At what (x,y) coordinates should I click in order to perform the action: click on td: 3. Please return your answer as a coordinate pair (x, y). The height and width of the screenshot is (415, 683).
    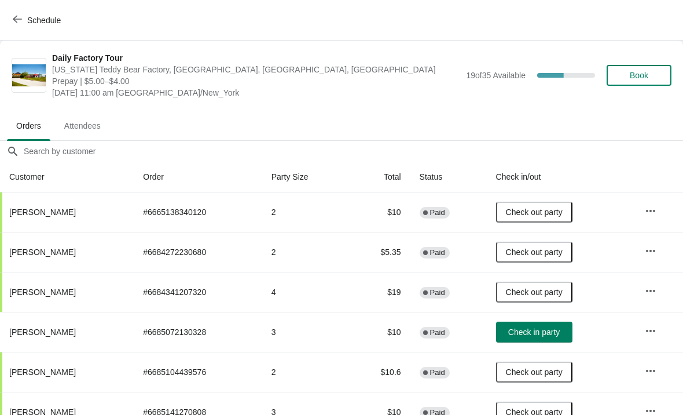
    Looking at the image, I should click on (306, 331).